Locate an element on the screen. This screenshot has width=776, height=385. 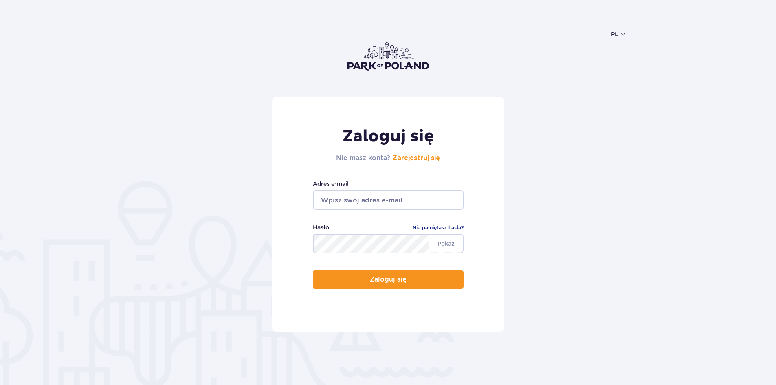
label: Hasło is located at coordinates (321, 227).